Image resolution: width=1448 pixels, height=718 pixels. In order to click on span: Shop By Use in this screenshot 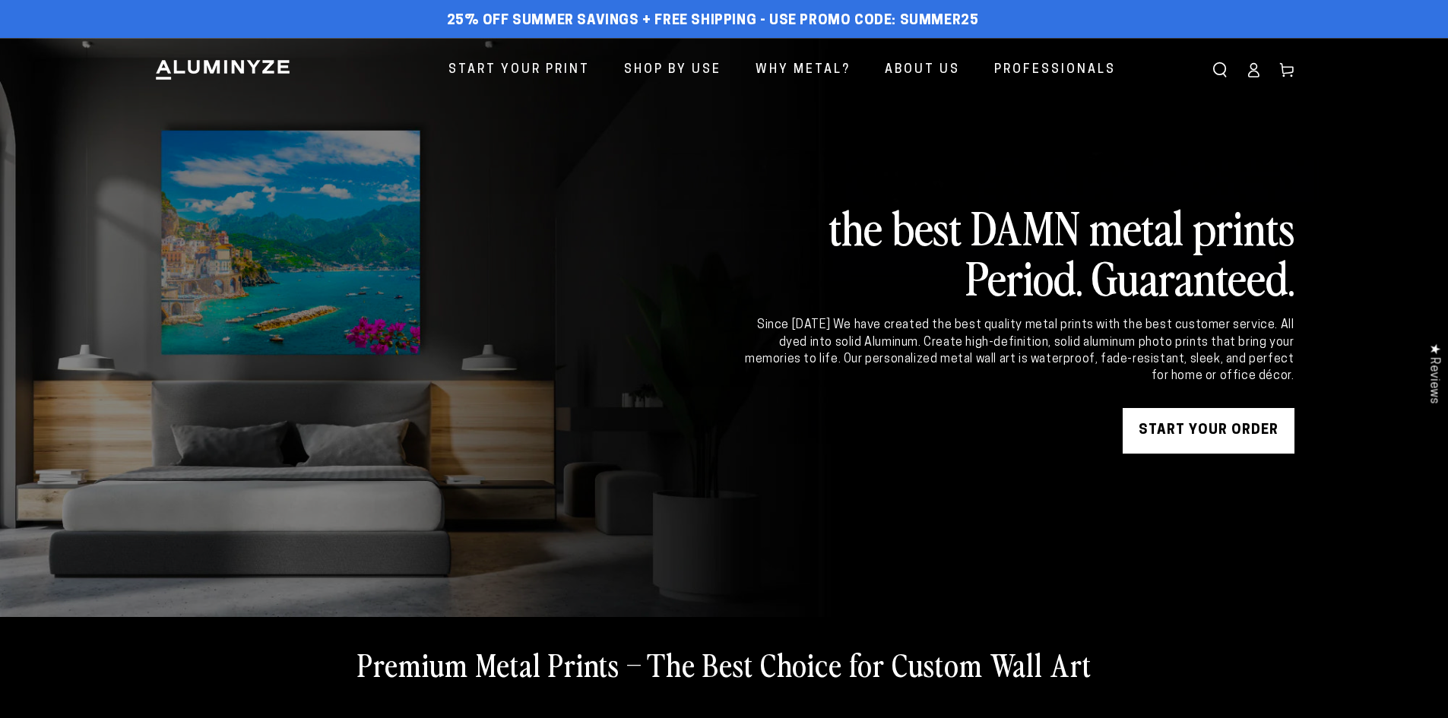, I will do `click(673, 70)`.